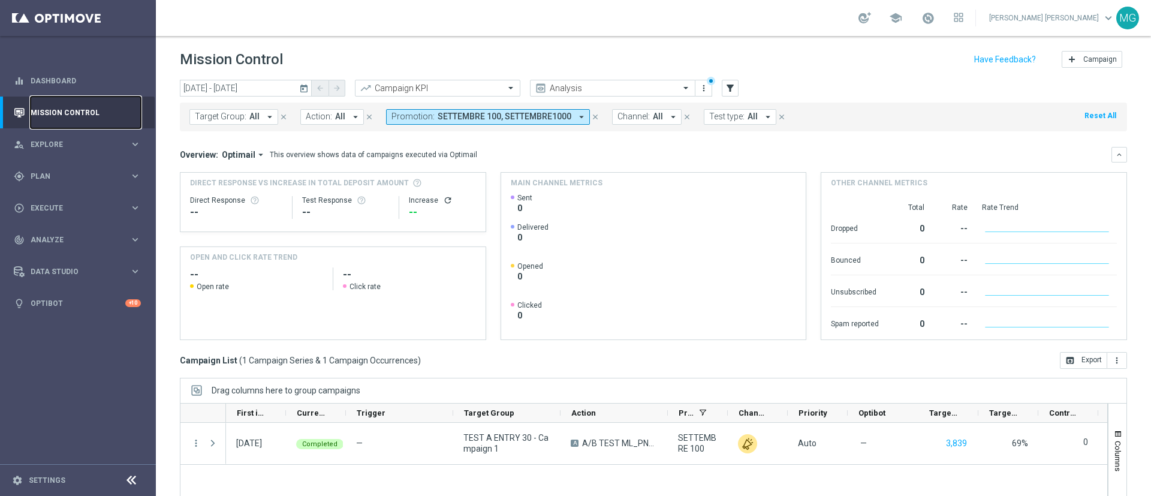 This screenshot has width=1151, height=496. Describe the element at coordinates (448, 200) in the screenshot. I see `i: refresh` at that location.